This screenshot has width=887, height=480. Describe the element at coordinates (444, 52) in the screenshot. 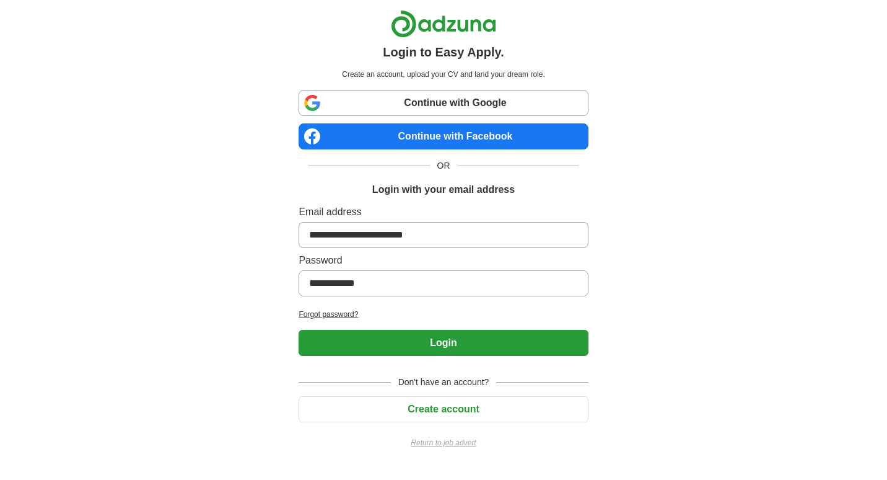

I see `h1: Login to Easy Apply.` at that location.